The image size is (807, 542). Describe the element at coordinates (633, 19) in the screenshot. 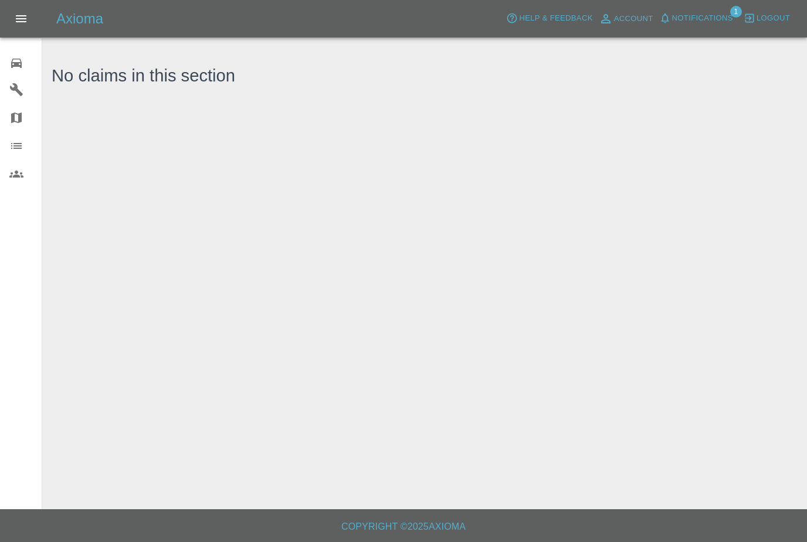

I see `span: Account` at that location.